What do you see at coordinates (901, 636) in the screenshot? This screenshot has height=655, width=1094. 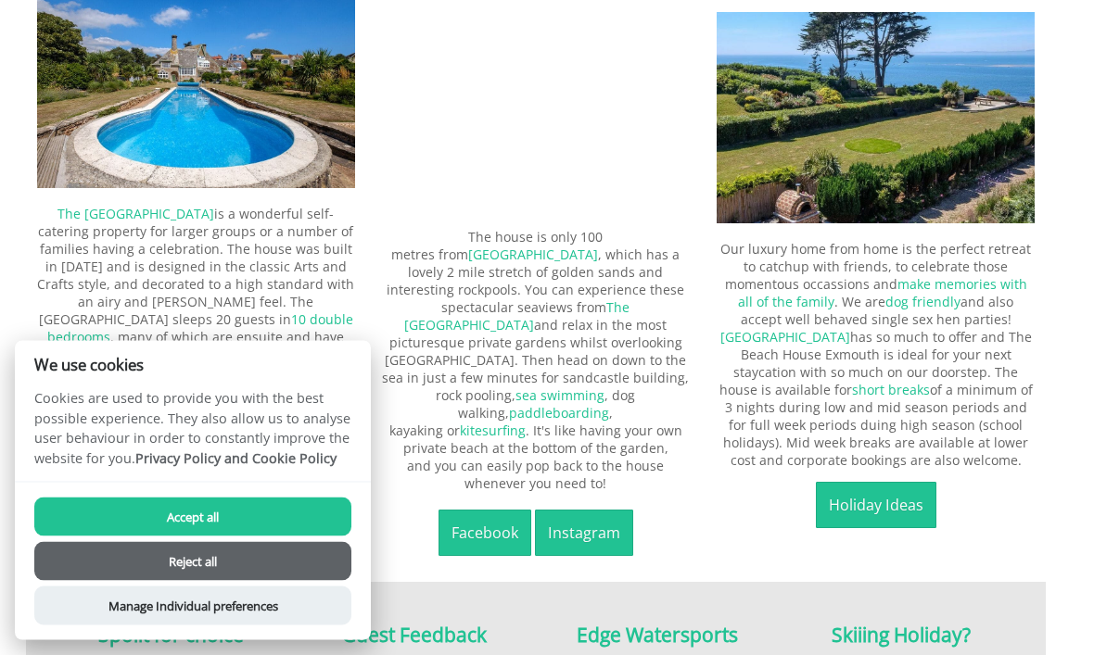 I see `a: Skiiing Holiday?` at bounding box center [901, 636].